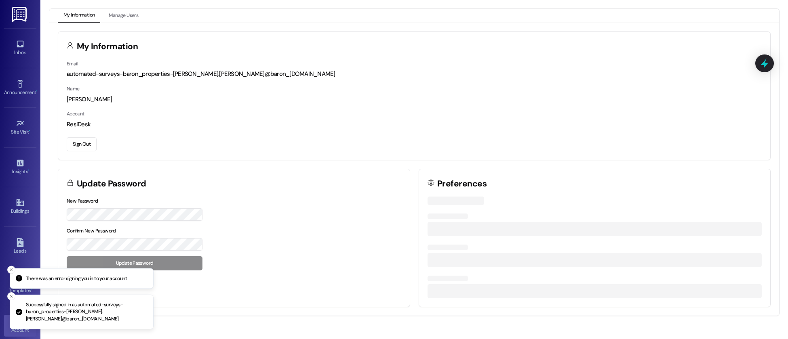  What do you see at coordinates (20, 48) in the screenshot?
I see `a: Inbox` at bounding box center [20, 48].